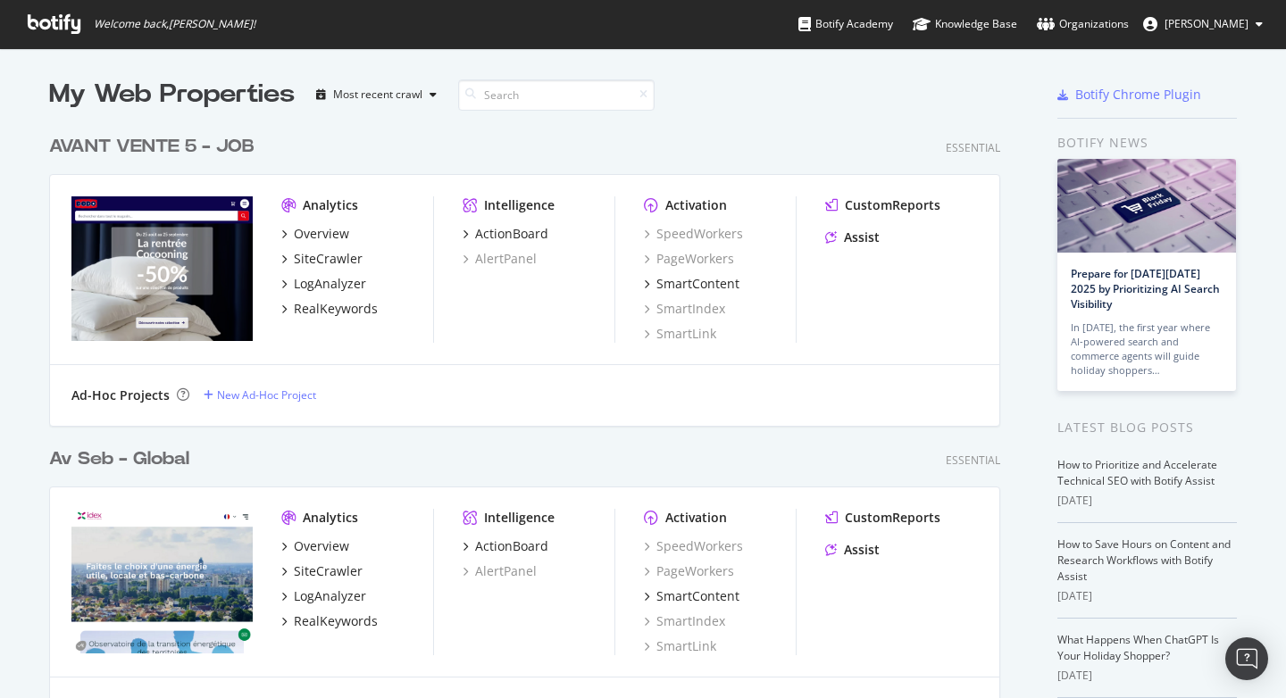 The width and height of the screenshot is (1286, 698). I want to click on a: Botify Chrome Plugin, so click(1129, 95).